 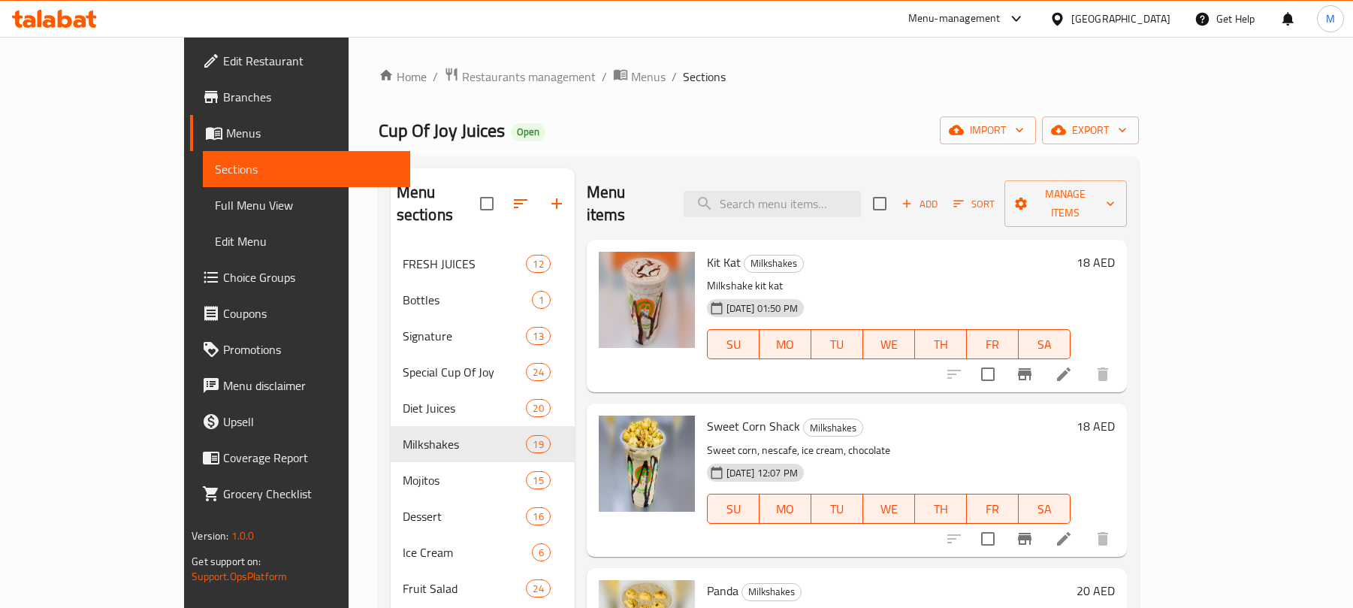 What do you see at coordinates (310, 277) in the screenshot?
I see `span: Choice Groups` at bounding box center [310, 277].